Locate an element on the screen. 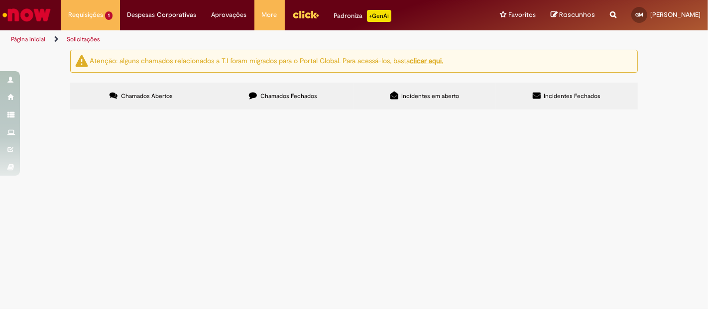  p: +GenAi is located at coordinates (379, 16).